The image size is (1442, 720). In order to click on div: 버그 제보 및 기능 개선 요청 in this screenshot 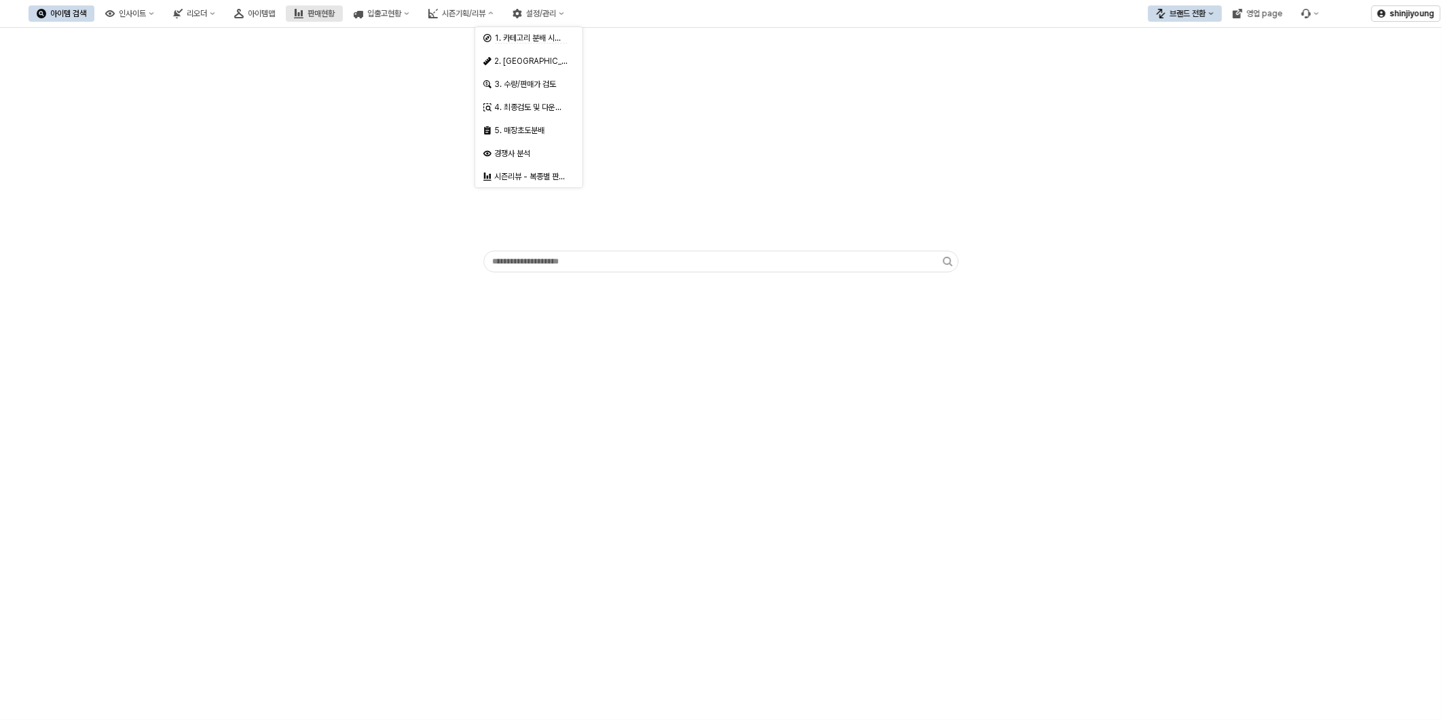, I will do `click(1310, 14)`.